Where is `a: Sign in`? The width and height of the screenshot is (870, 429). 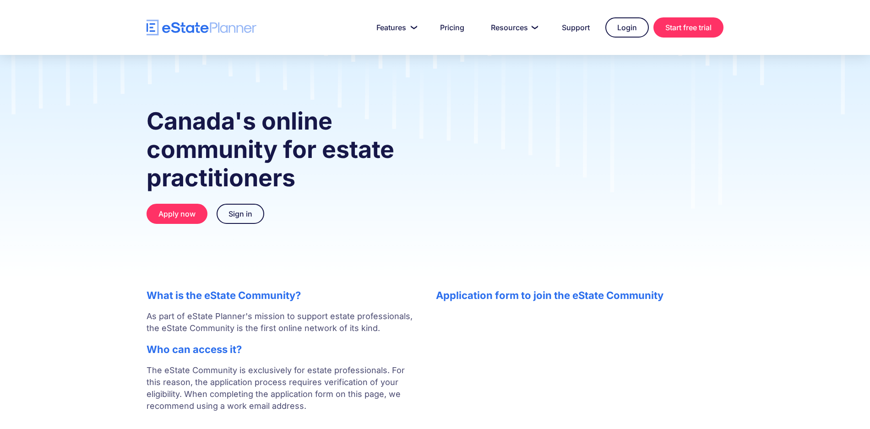 a: Sign in is located at coordinates (240, 214).